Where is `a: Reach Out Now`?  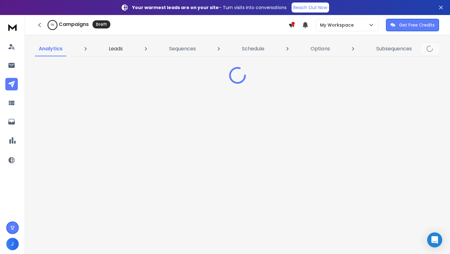
a: Reach Out Now is located at coordinates (310, 7).